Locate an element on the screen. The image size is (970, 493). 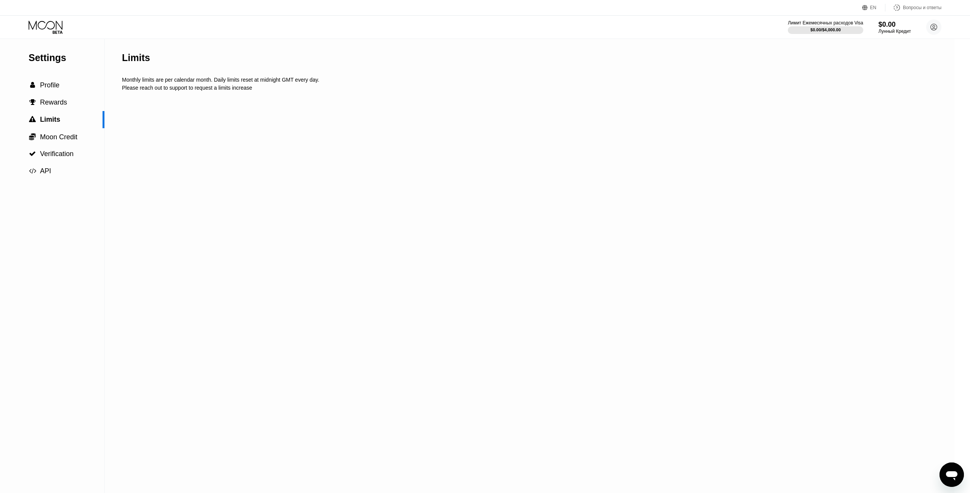
span: Profile is located at coordinates (50, 85).